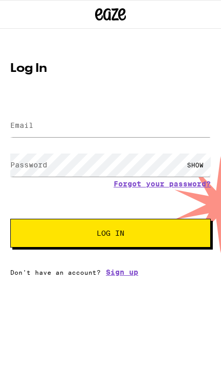 Image resolution: width=221 pixels, height=379 pixels. I want to click on div: SHOW, so click(195, 165).